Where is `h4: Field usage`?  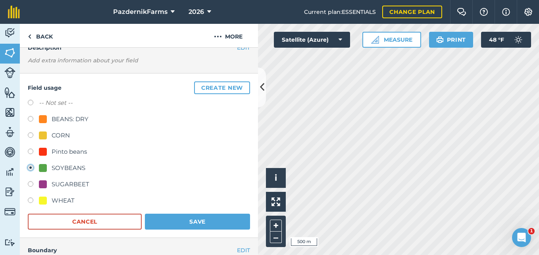 h4: Field usage is located at coordinates (139, 88).